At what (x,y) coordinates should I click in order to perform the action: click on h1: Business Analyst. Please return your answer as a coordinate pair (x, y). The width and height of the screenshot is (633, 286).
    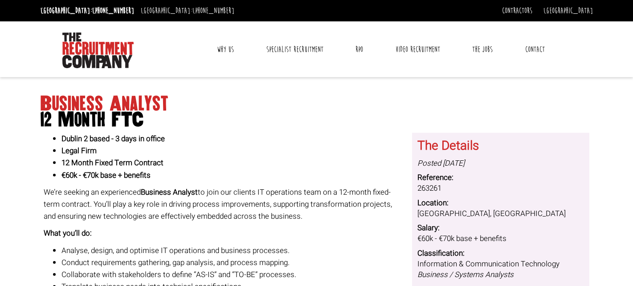
    Looking at the image, I should click on (317, 112).